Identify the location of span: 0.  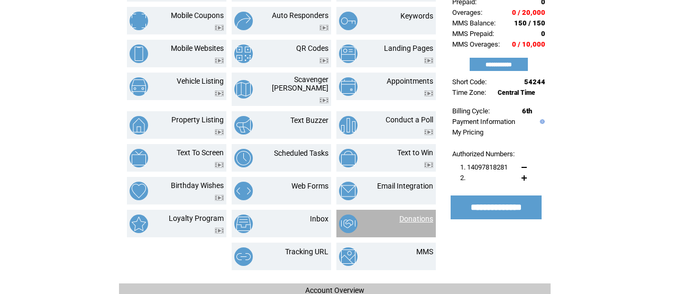
(543, 33).